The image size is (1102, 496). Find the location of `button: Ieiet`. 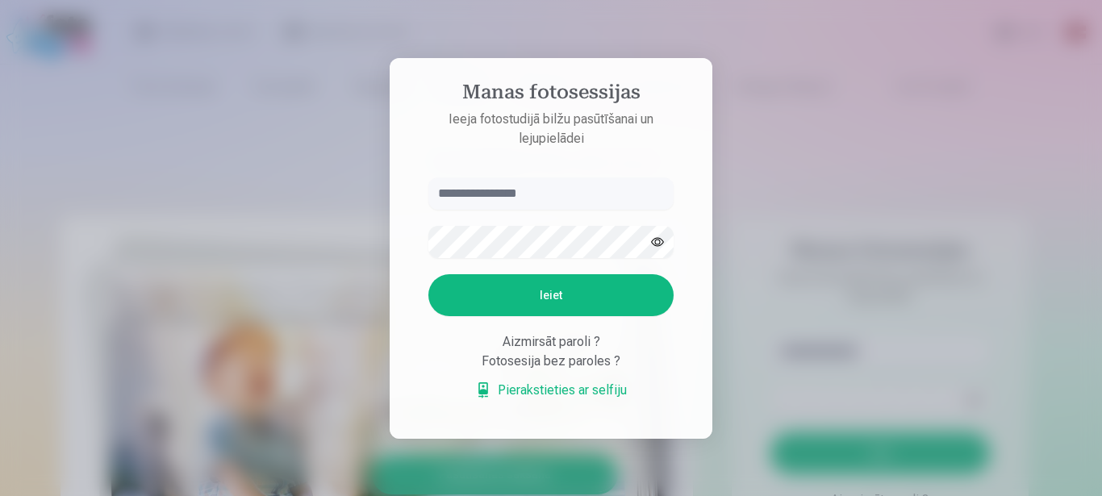

button: Ieiet is located at coordinates (551, 295).